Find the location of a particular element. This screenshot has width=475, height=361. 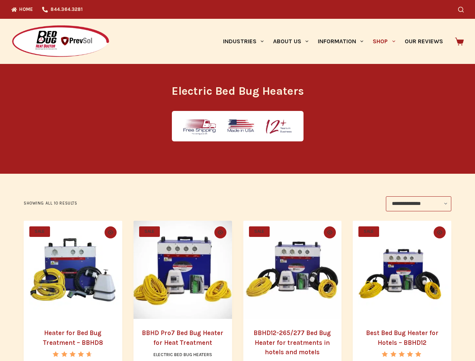

a: Industries is located at coordinates (243, 41).